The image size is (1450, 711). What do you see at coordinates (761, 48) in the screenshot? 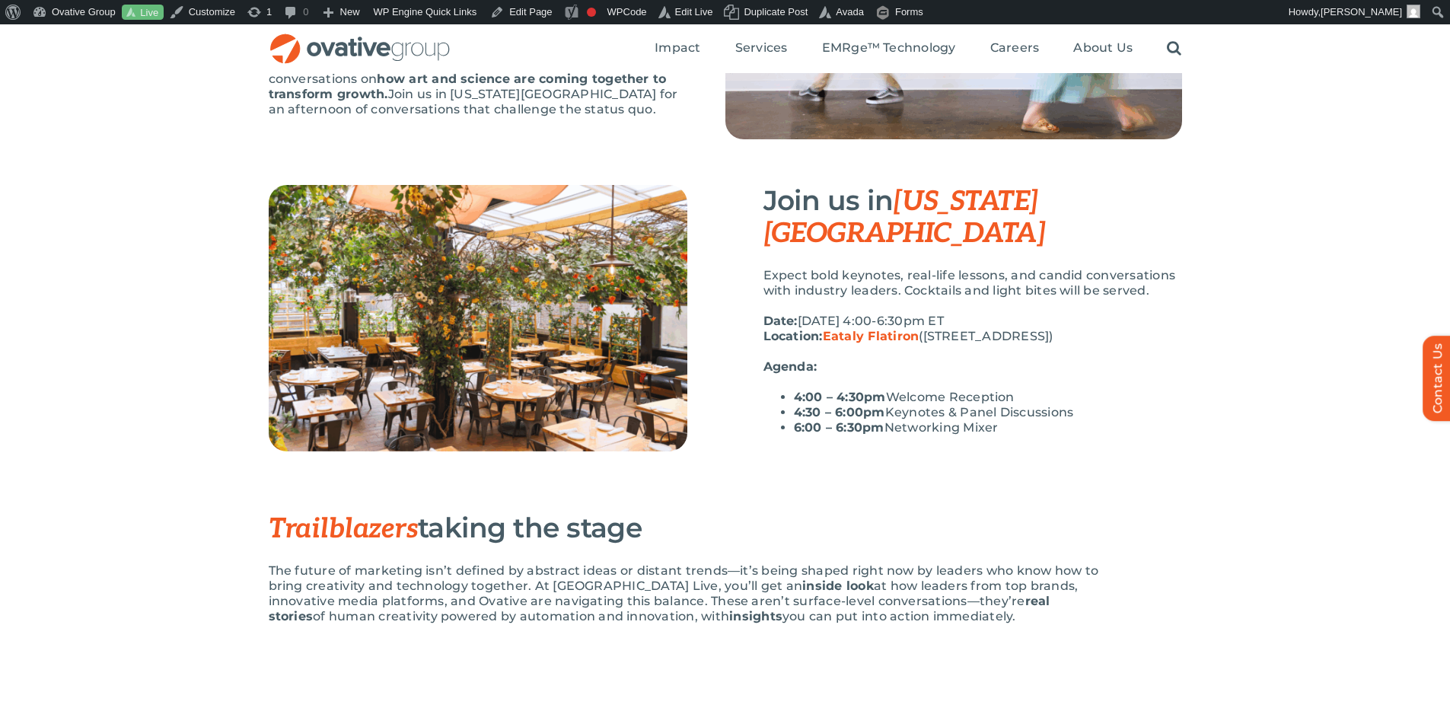
I see `span: Services` at bounding box center [761, 48].